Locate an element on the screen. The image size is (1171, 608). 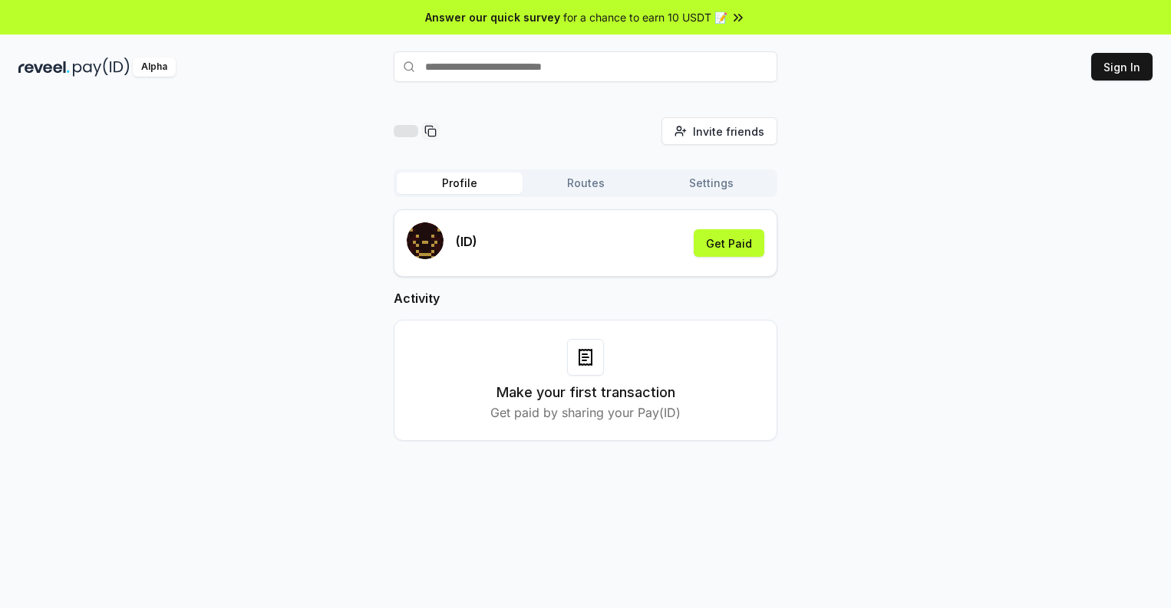
button: Invite friends is located at coordinates (719, 131).